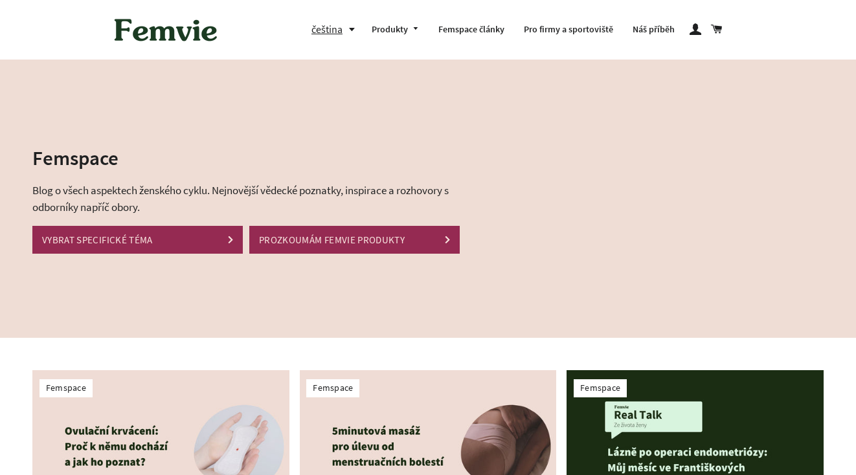 This screenshot has height=475, width=856. Describe the element at coordinates (569, 30) in the screenshot. I see `a: Pro firmy a sportoviště` at that location.